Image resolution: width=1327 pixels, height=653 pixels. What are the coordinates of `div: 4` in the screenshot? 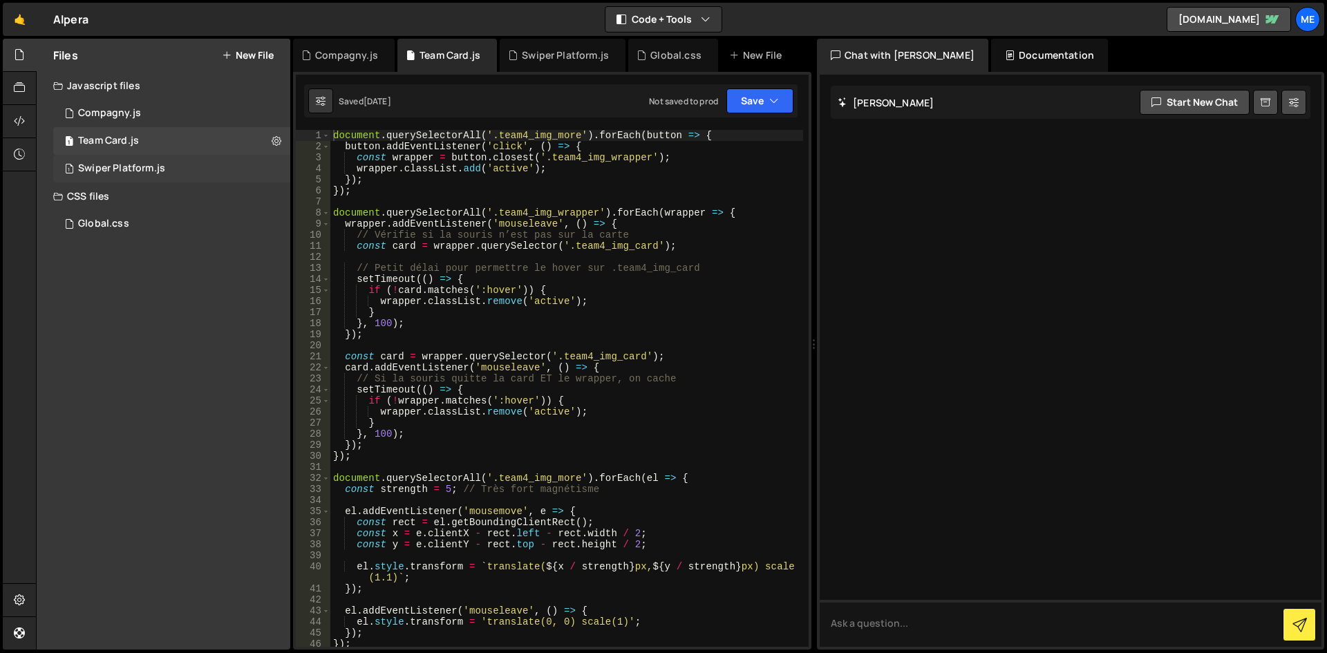 It's located at (313, 169).